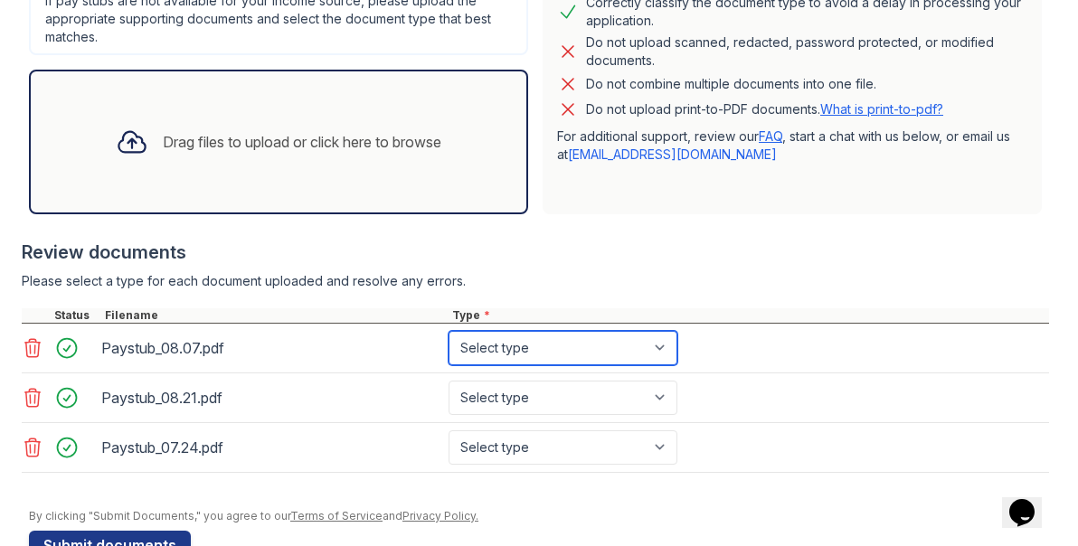 The height and width of the screenshot is (546, 1078). I want to click on div: Review documents, so click(536, 252).